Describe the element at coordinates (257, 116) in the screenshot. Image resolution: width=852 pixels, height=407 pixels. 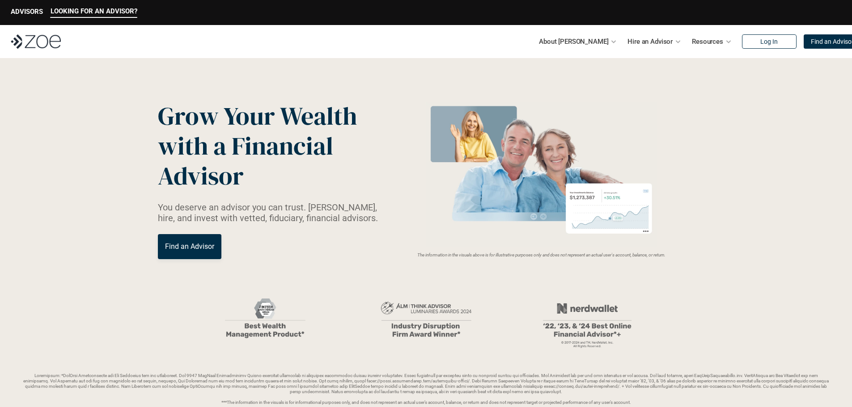
I see `span: Grow Your Wealth` at that location.